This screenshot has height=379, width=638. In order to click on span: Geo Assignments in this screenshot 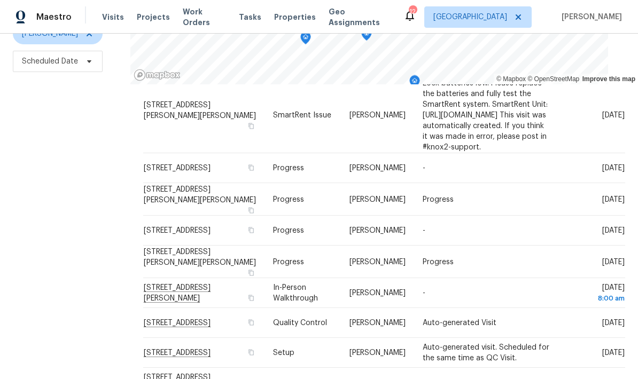, I will do `click(359, 17)`.